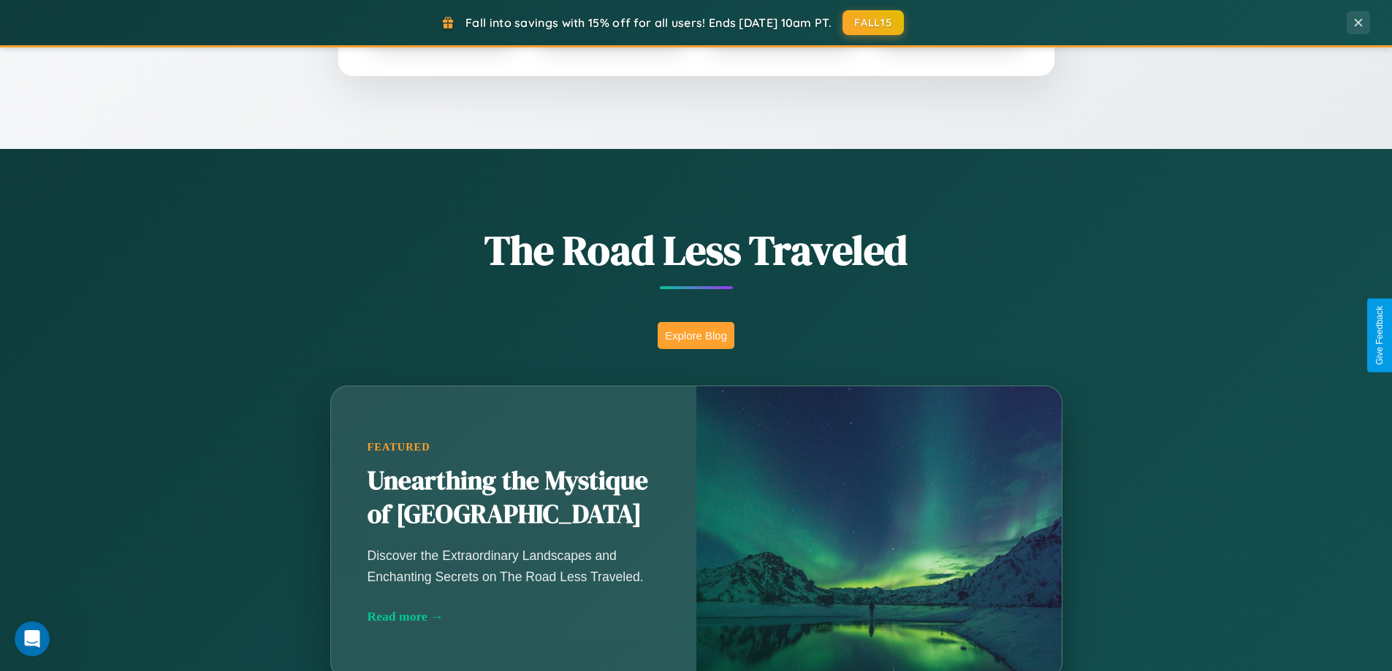 Image resolution: width=1392 pixels, height=671 pixels. What do you see at coordinates (514, 566) in the screenshot?
I see `p: Discover the Extraordinary Landscapes and Enchanting Secrets on The Road Less Traveled.` at bounding box center [514, 566].